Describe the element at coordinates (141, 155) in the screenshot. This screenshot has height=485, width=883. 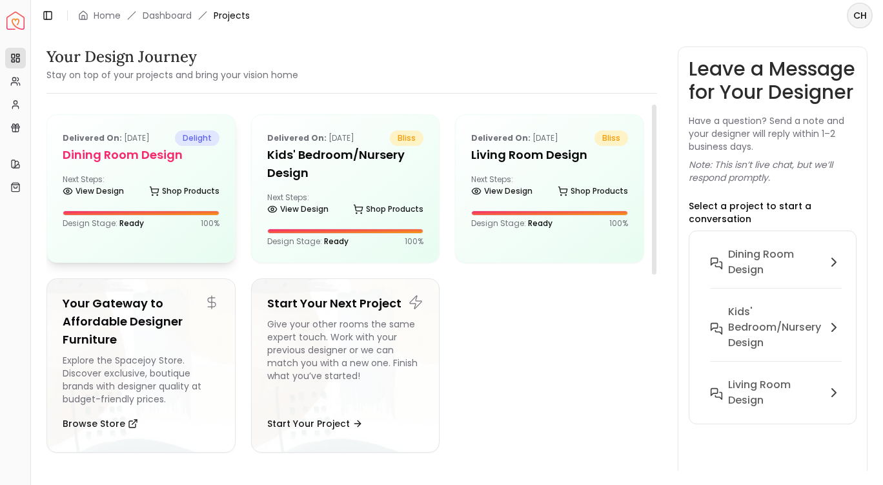
I see `h5: Dining Room design` at that location.